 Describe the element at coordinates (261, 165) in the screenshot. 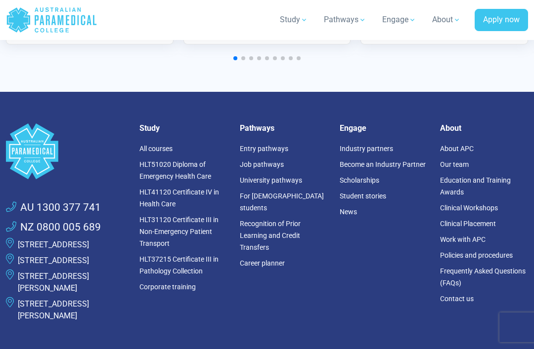

I see `a: Job pathways` at that location.